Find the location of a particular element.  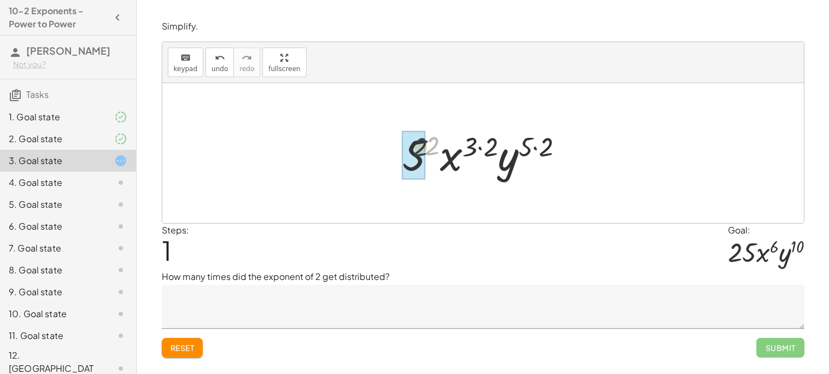

span: undo is located at coordinates (220, 69).